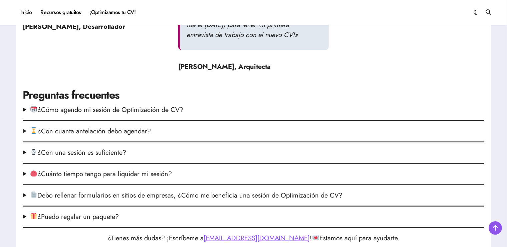 The width and height of the screenshot is (507, 247). What do you see at coordinates (61, 12) in the screenshot?
I see `a: Recursos gratuitos` at bounding box center [61, 12].